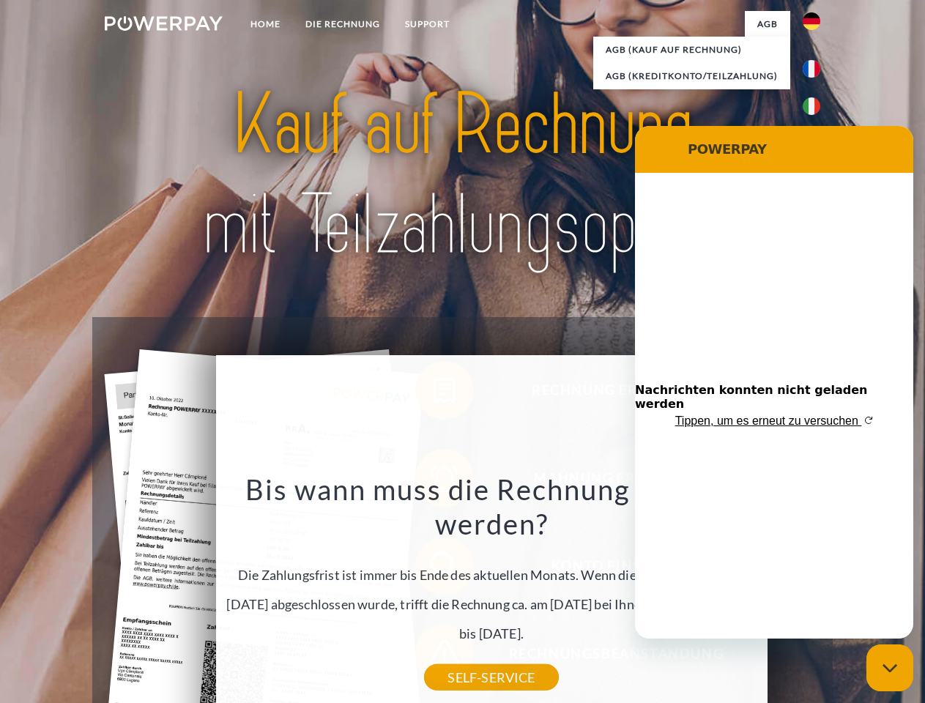 The image size is (925, 703). I want to click on img: de, so click(811, 21).